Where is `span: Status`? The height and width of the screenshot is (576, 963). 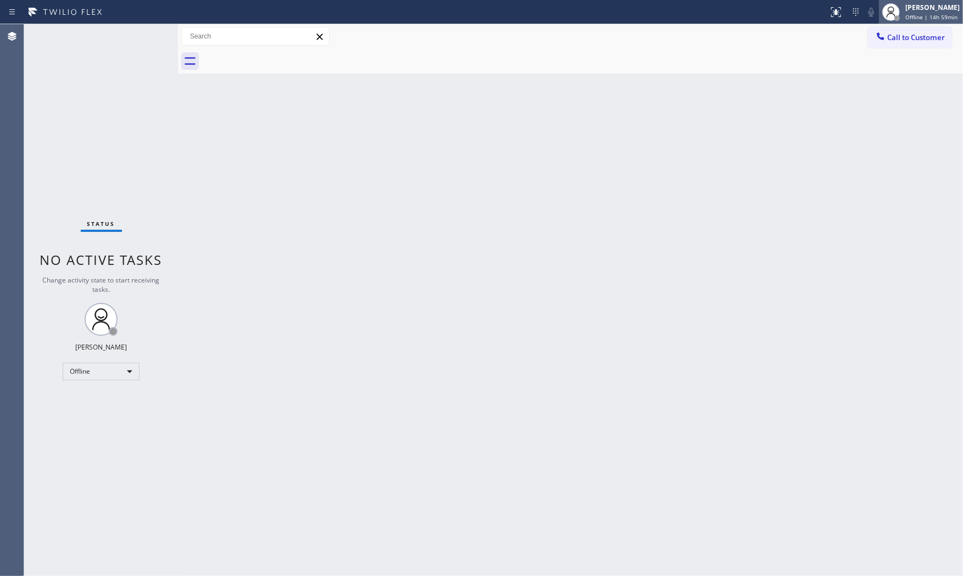
span: Status is located at coordinates (101, 224).